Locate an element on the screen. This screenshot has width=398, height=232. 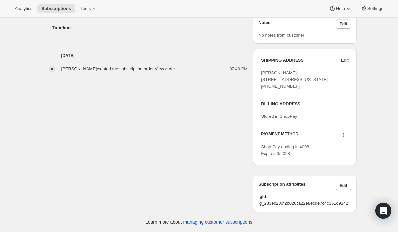
button: Subscriptions is located at coordinates (56, 9).